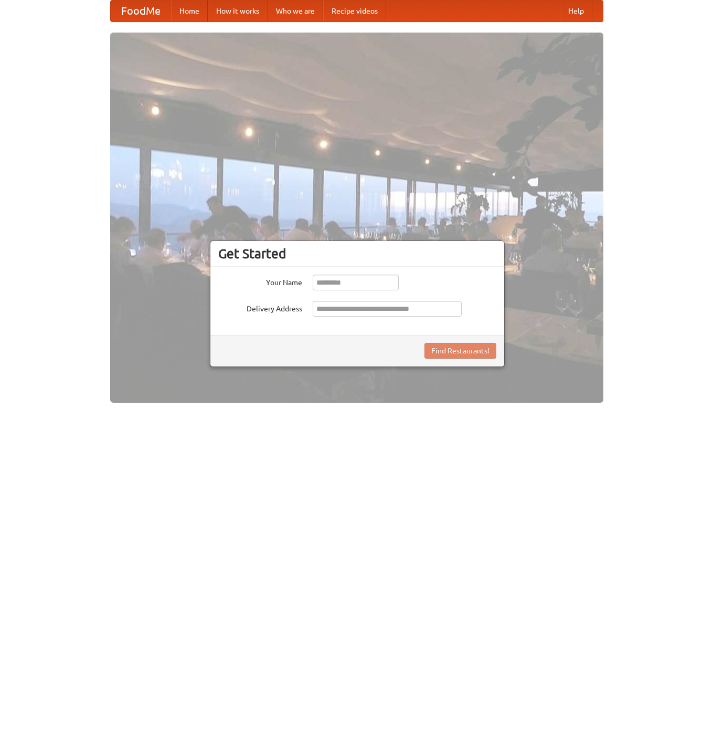 This screenshot has width=713, height=743. Describe the element at coordinates (296, 11) in the screenshot. I see `a: Who we are` at that location.